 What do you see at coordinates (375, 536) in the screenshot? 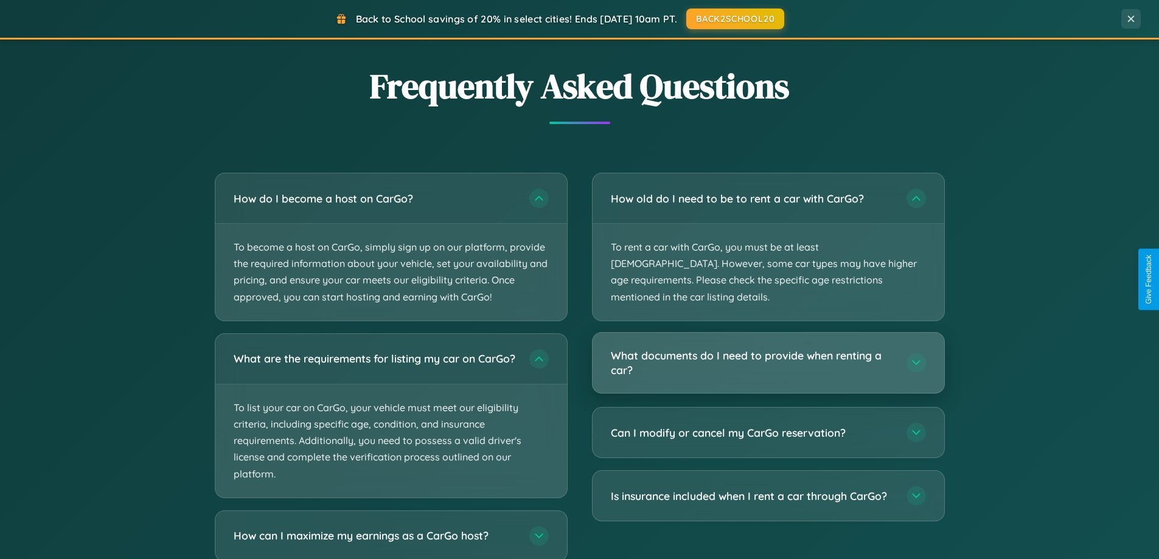
I see `h3: How can I maximize my earnings as a CarGo host?` at bounding box center [375, 536].